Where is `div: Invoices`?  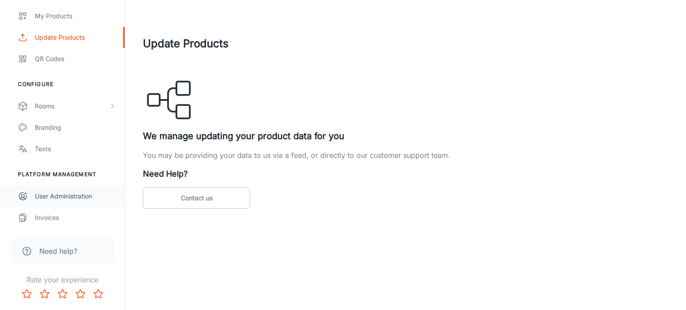 div: Invoices is located at coordinates (75, 218).